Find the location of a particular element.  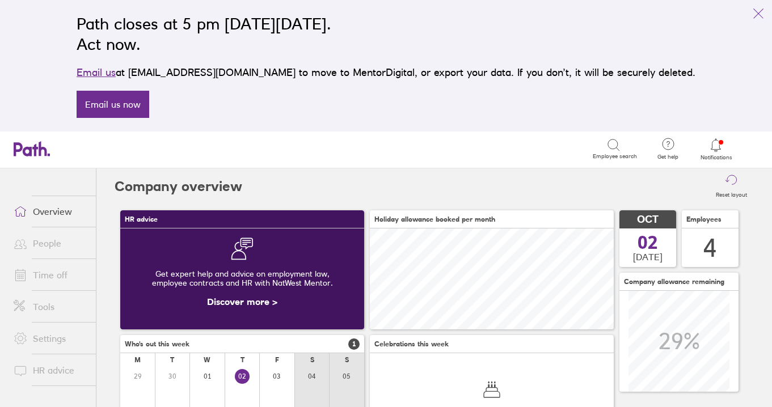

a: Email us now is located at coordinates (113, 104).